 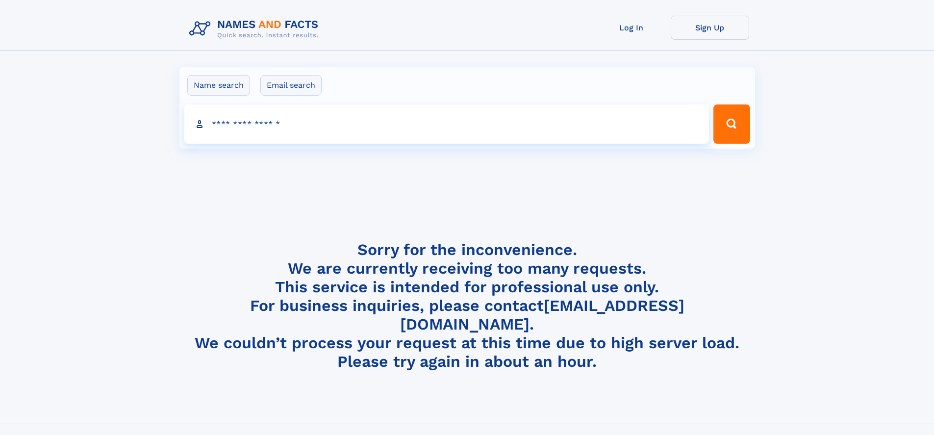 I want to click on a: Sign Up, so click(x=710, y=27).